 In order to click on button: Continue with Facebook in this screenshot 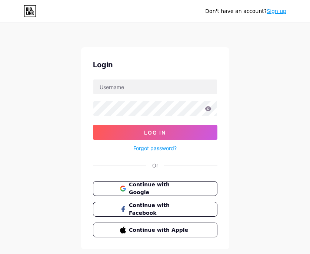, I will do `click(155, 210)`.